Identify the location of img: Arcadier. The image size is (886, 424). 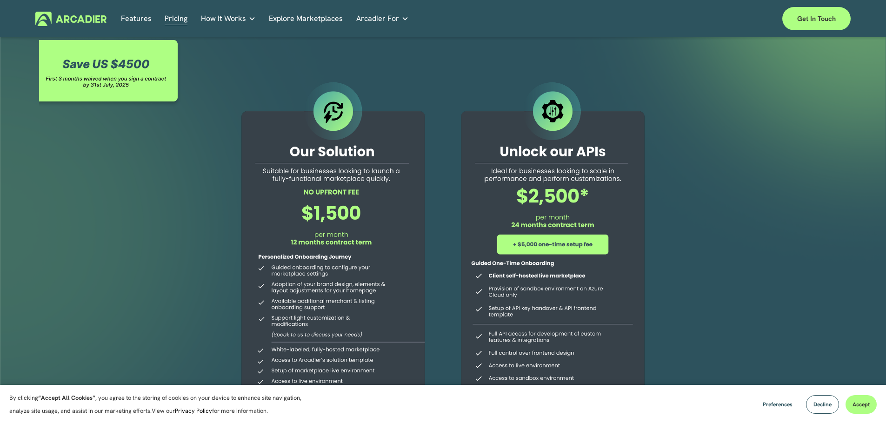
(71, 19).